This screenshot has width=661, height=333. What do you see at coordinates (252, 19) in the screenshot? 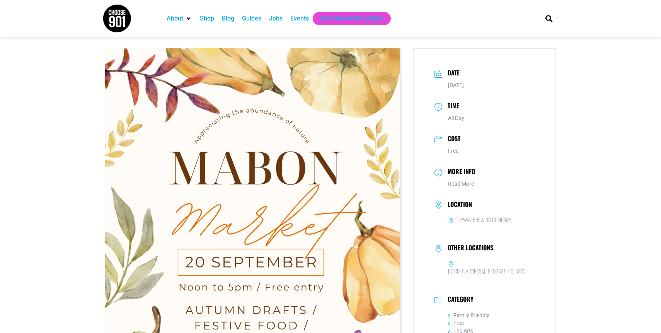
I see `a: Guides` at bounding box center [252, 19].